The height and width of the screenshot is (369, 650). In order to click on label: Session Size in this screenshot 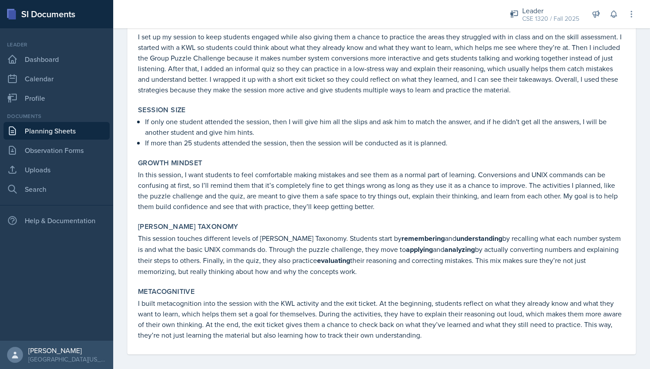, I will do `click(162, 110)`.